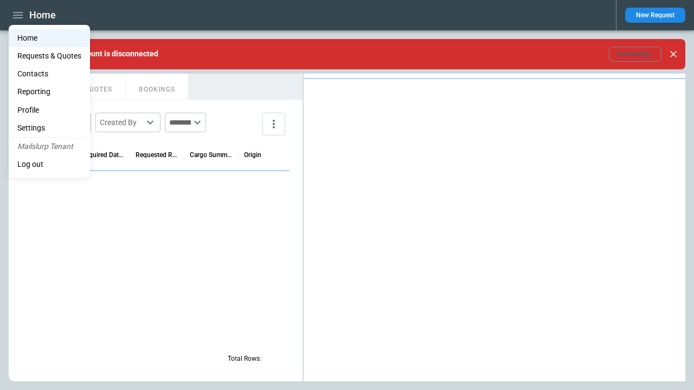 The height and width of the screenshot is (390, 694). Describe the element at coordinates (49, 110) in the screenshot. I see `li: Profile` at that location.